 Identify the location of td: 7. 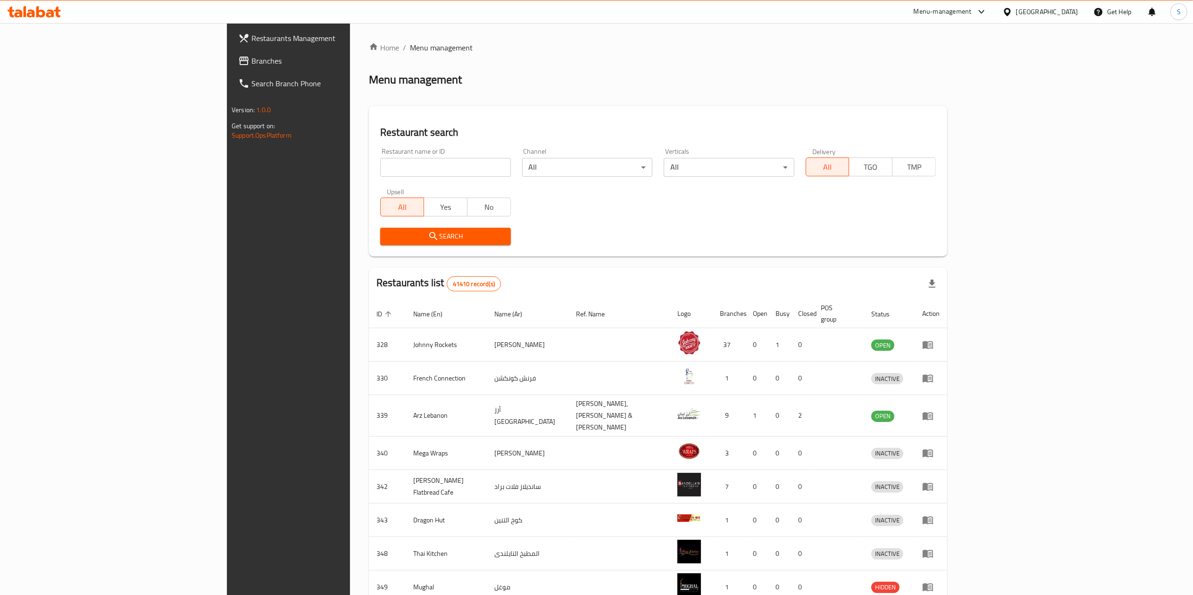
(729, 487).